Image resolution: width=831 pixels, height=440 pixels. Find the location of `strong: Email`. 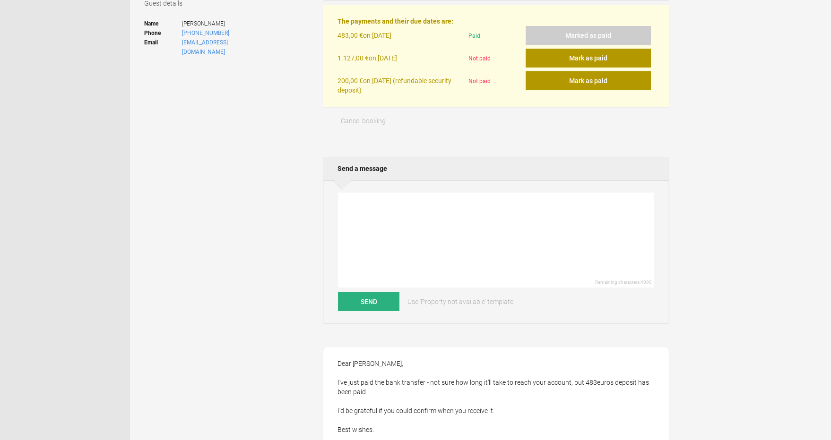

strong: Email is located at coordinates (163, 47).